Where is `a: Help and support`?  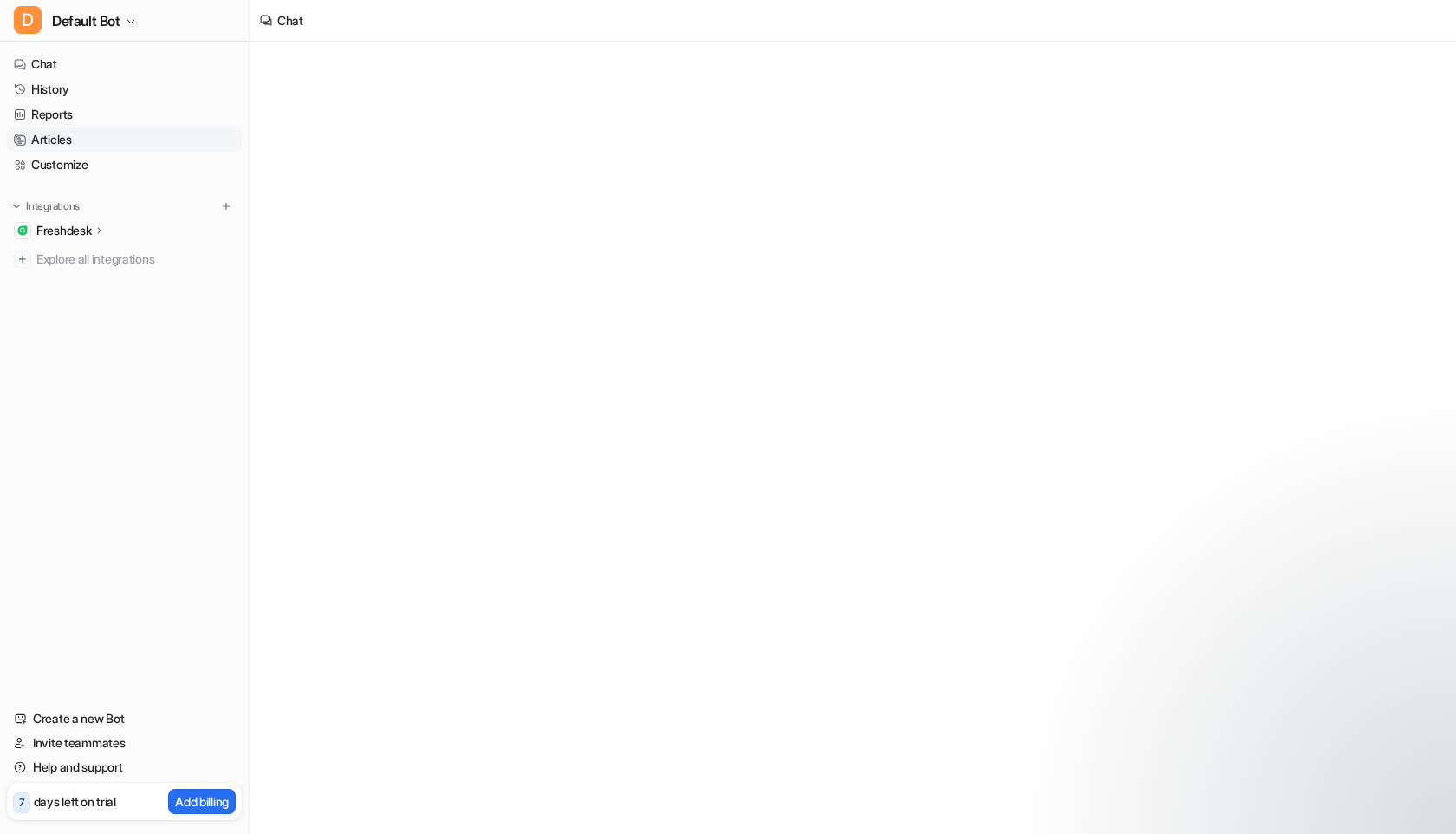 a: Help and support is located at coordinates (124, 767).